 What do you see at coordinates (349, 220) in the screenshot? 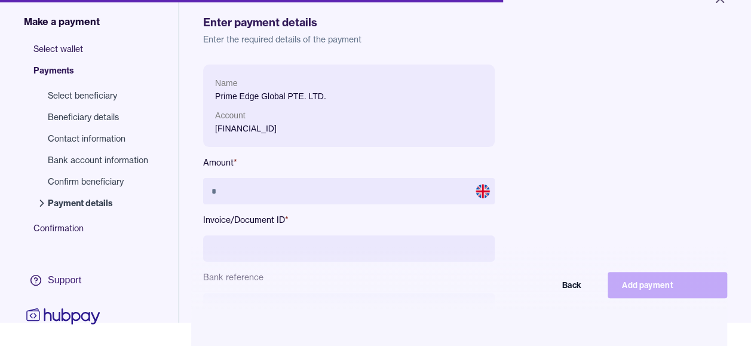
I see `label: Invoice/Document ID` at bounding box center [349, 220].